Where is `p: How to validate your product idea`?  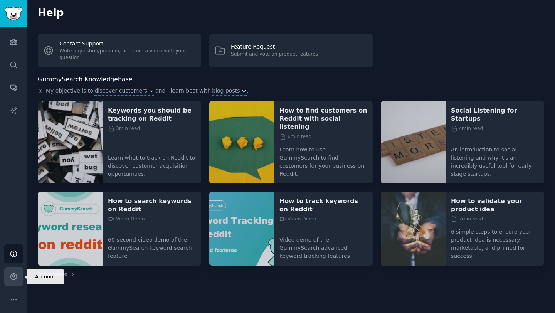 p: How to validate your product idea is located at coordinates (495, 205).